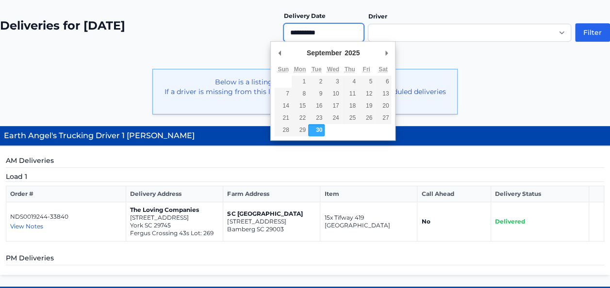  Describe the element at coordinates (383, 118) in the screenshot. I see `button: 27` at that location.